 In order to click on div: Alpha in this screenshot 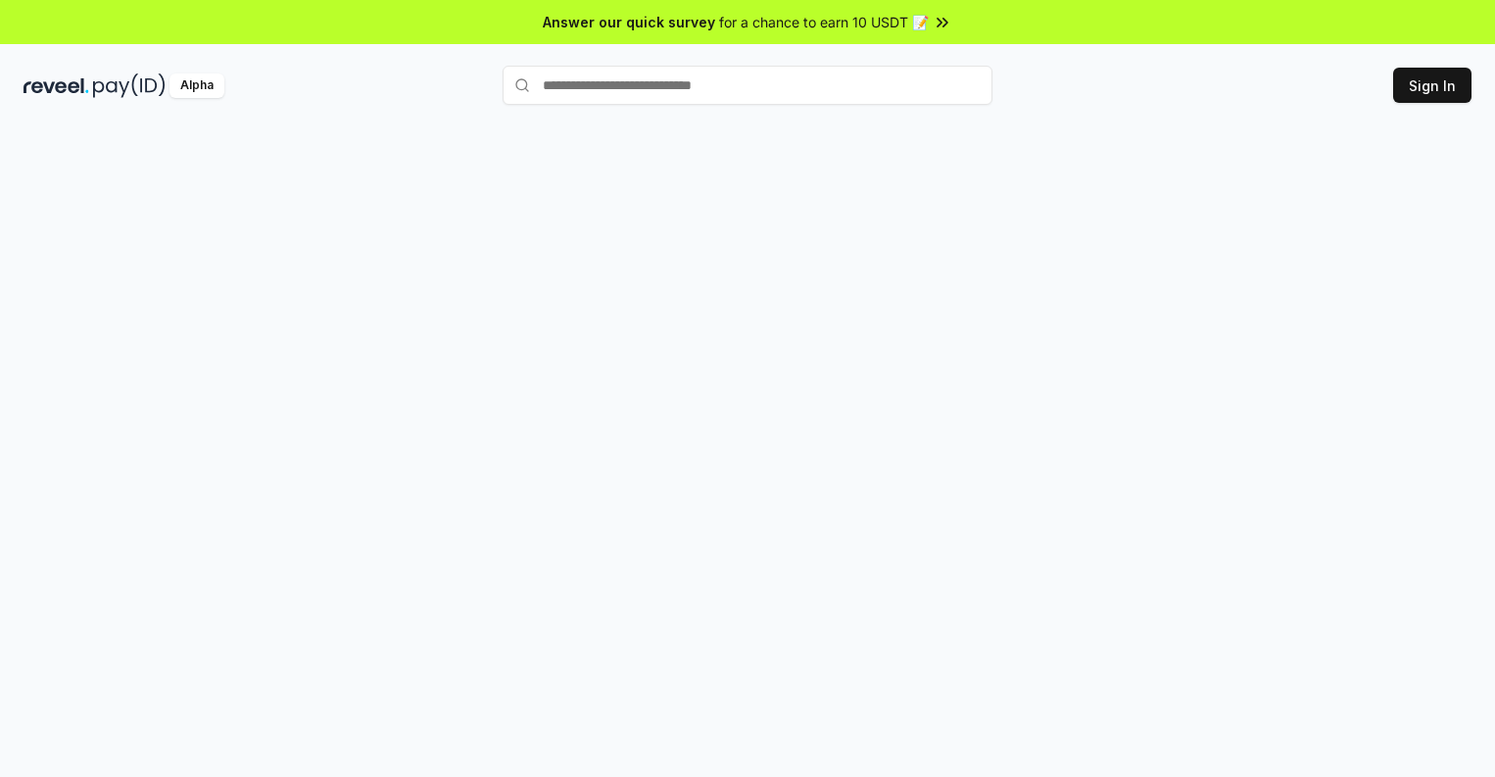, I will do `click(197, 85)`.